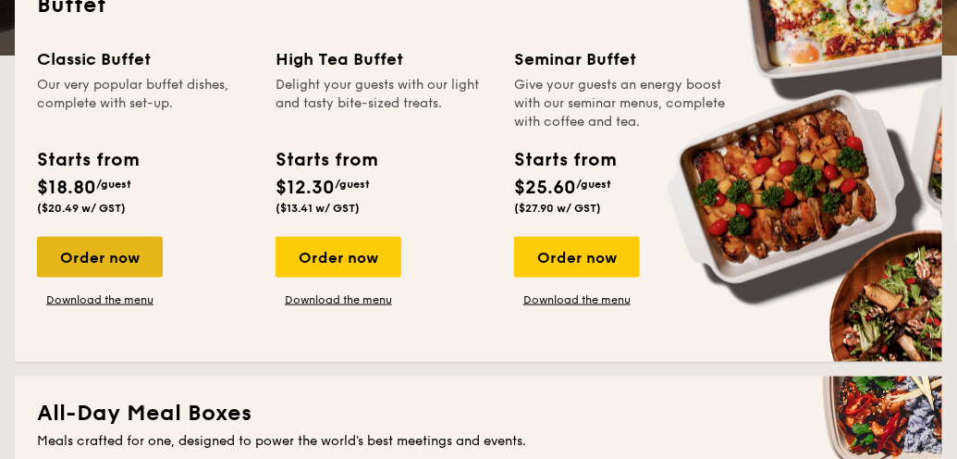 The image size is (957, 459). Describe the element at coordinates (478, 413) in the screenshot. I see `h2: All-Day Meal Boxes` at that location.